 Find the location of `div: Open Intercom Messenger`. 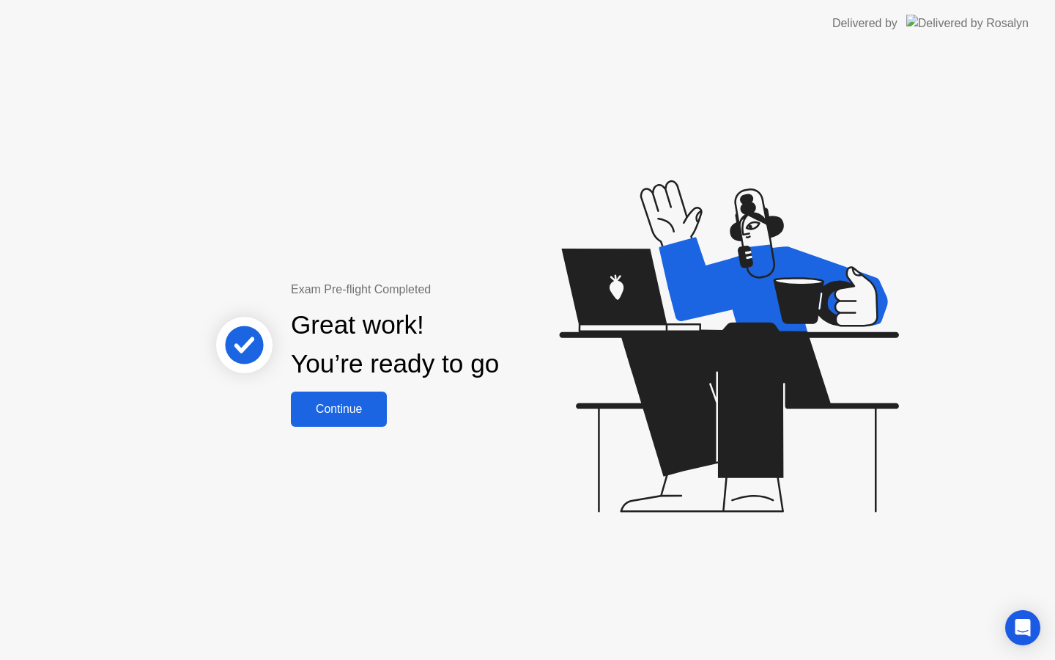

div: Open Intercom Messenger is located at coordinates (1023, 627).